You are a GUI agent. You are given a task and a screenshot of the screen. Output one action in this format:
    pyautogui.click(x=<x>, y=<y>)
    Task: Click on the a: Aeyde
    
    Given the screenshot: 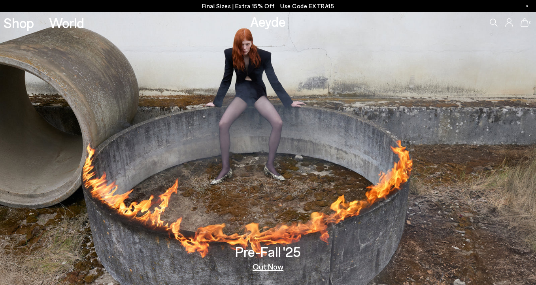 What is the action you would take?
    pyautogui.click(x=268, y=21)
    